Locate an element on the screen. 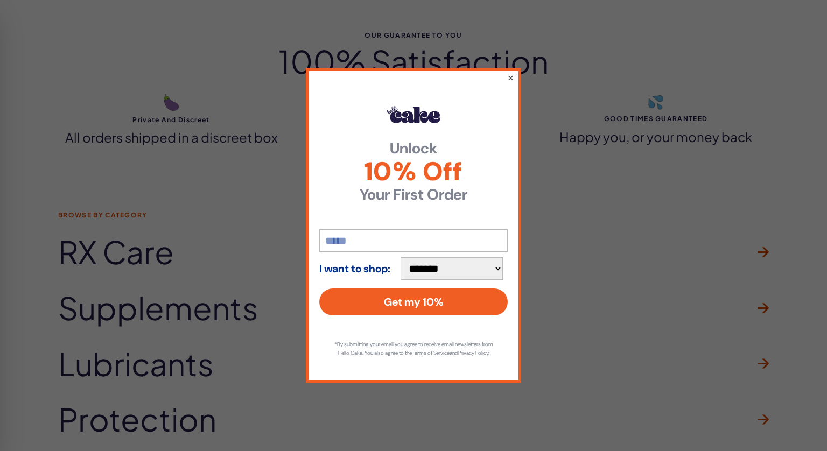 This screenshot has height=451, width=827. strong: Unlock is located at coordinates (413, 149).